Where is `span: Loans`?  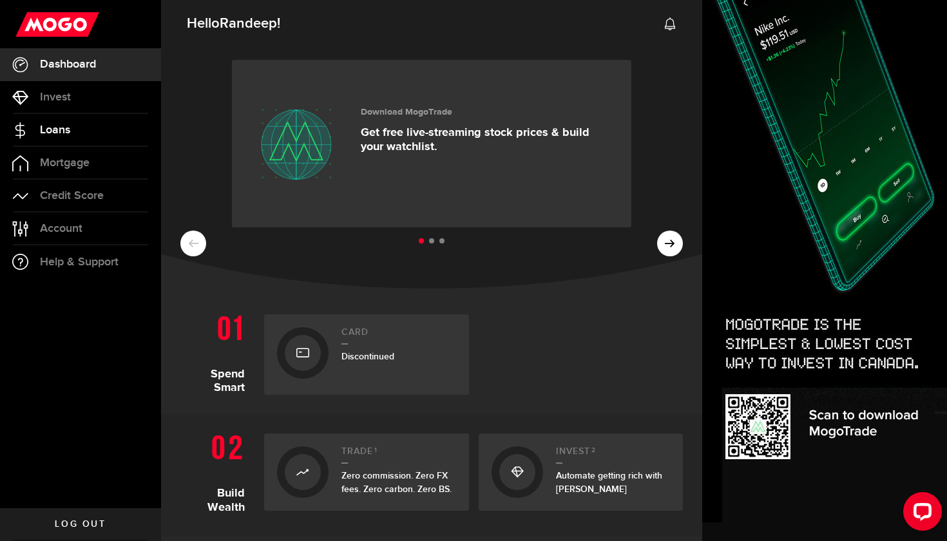
span: Loans is located at coordinates (55, 130).